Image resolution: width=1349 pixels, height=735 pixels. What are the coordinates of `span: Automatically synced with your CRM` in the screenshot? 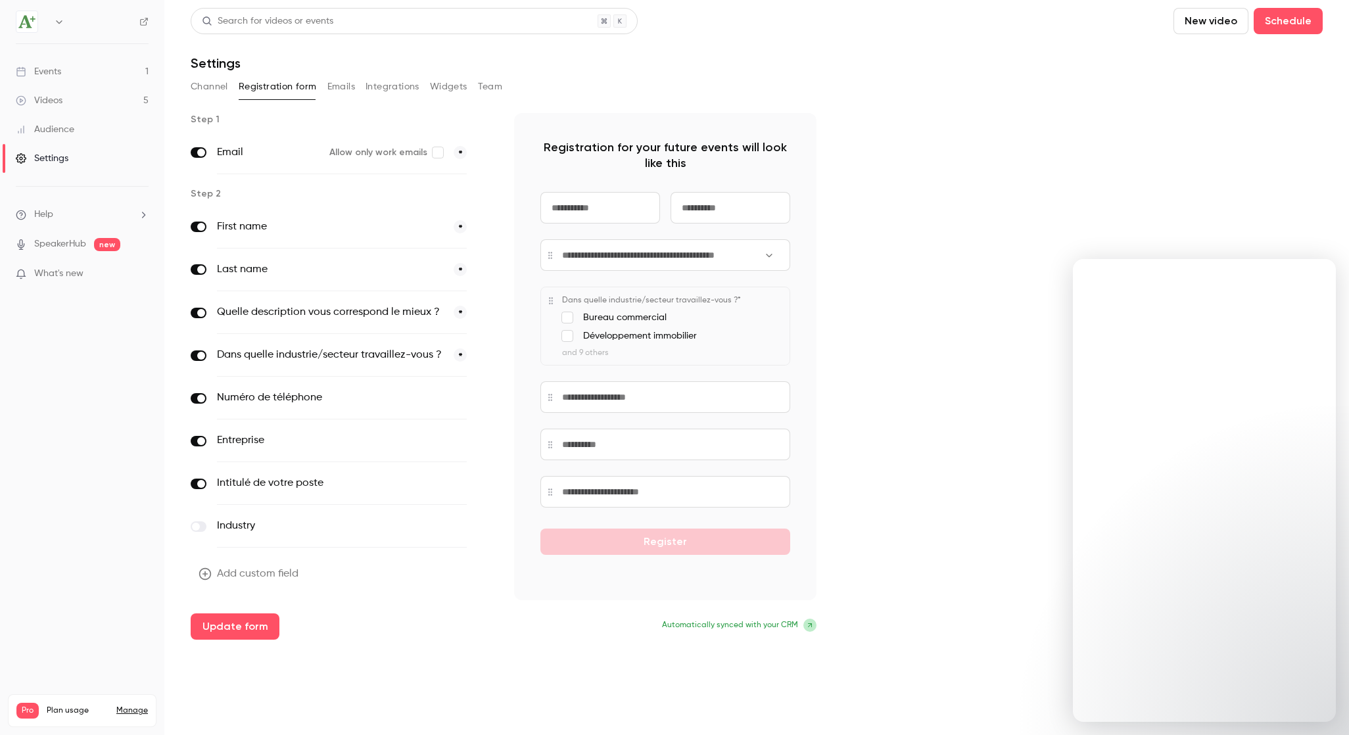 It's located at (730, 625).